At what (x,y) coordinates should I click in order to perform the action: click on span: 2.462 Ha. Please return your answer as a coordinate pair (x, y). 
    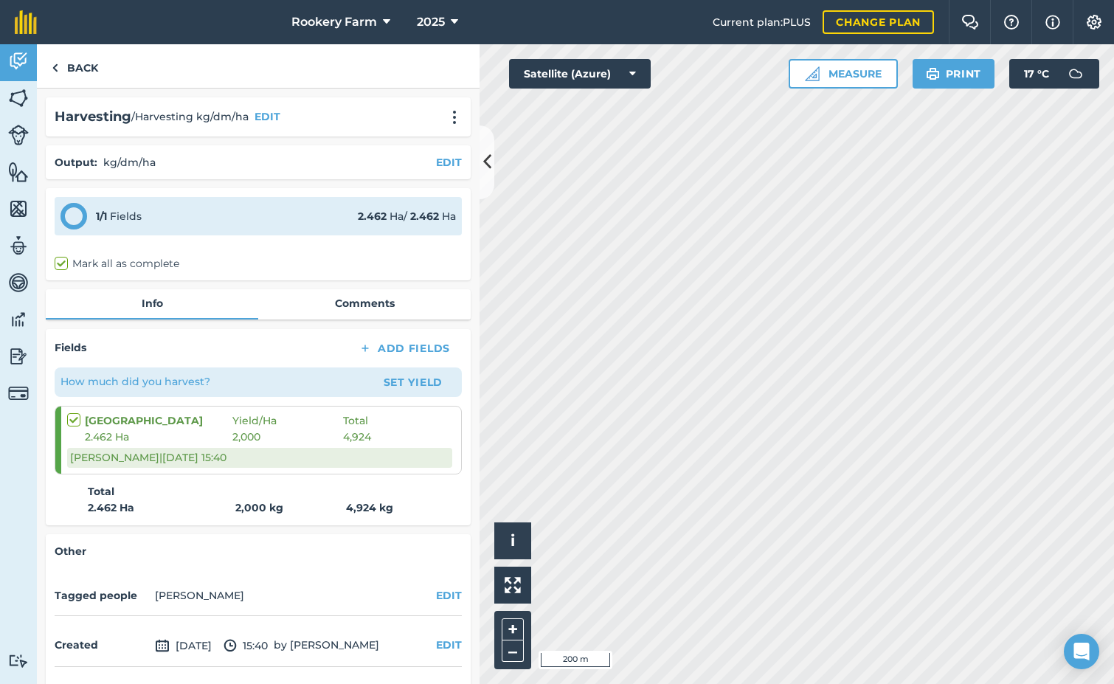
    Looking at the image, I should click on (159, 437).